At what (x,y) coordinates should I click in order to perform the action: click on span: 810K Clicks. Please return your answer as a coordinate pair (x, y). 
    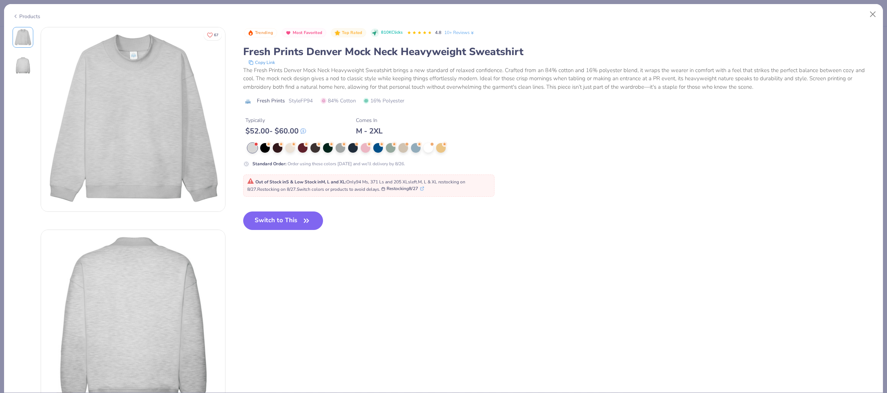
    Looking at the image, I should click on (392, 33).